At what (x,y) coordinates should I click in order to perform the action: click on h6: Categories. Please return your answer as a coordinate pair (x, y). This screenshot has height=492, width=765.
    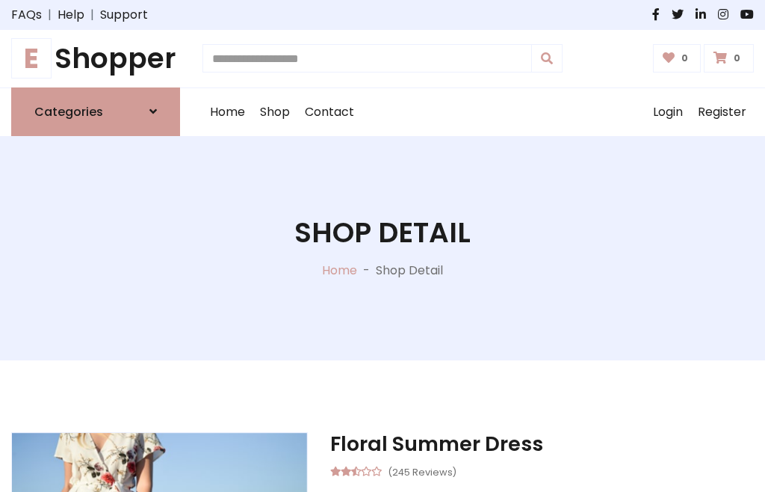
    Looking at the image, I should click on (69, 111).